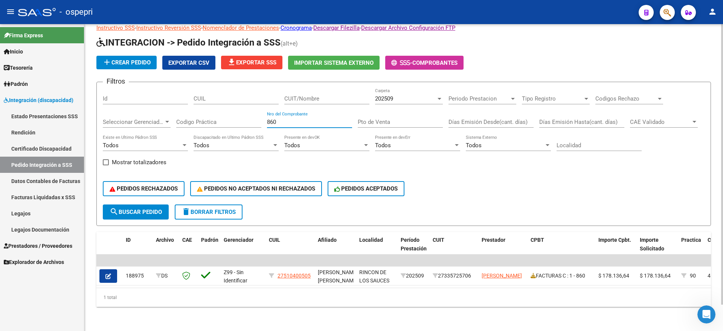  I want to click on button: PEDIDOS ACEPTADOS, so click(366, 189).